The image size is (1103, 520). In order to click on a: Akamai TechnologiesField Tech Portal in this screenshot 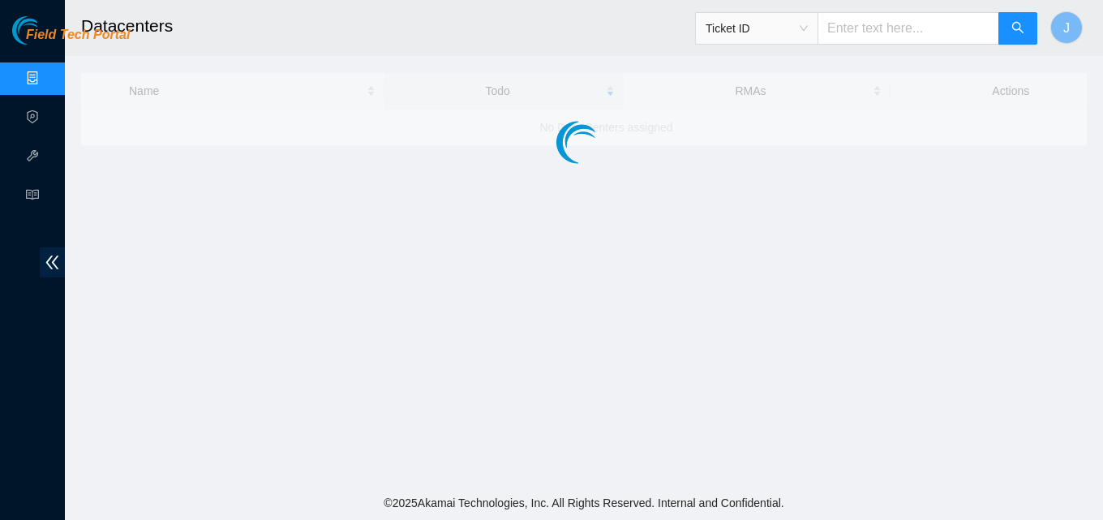, I will do `click(71, 40)`.